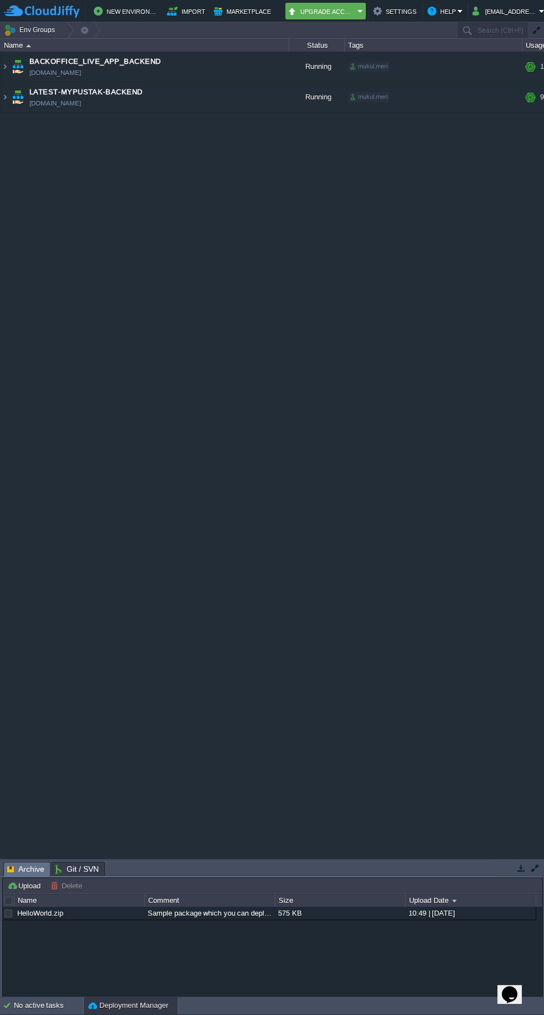 The width and height of the screenshot is (544, 1015). I want to click on button: New Environment, so click(127, 11).